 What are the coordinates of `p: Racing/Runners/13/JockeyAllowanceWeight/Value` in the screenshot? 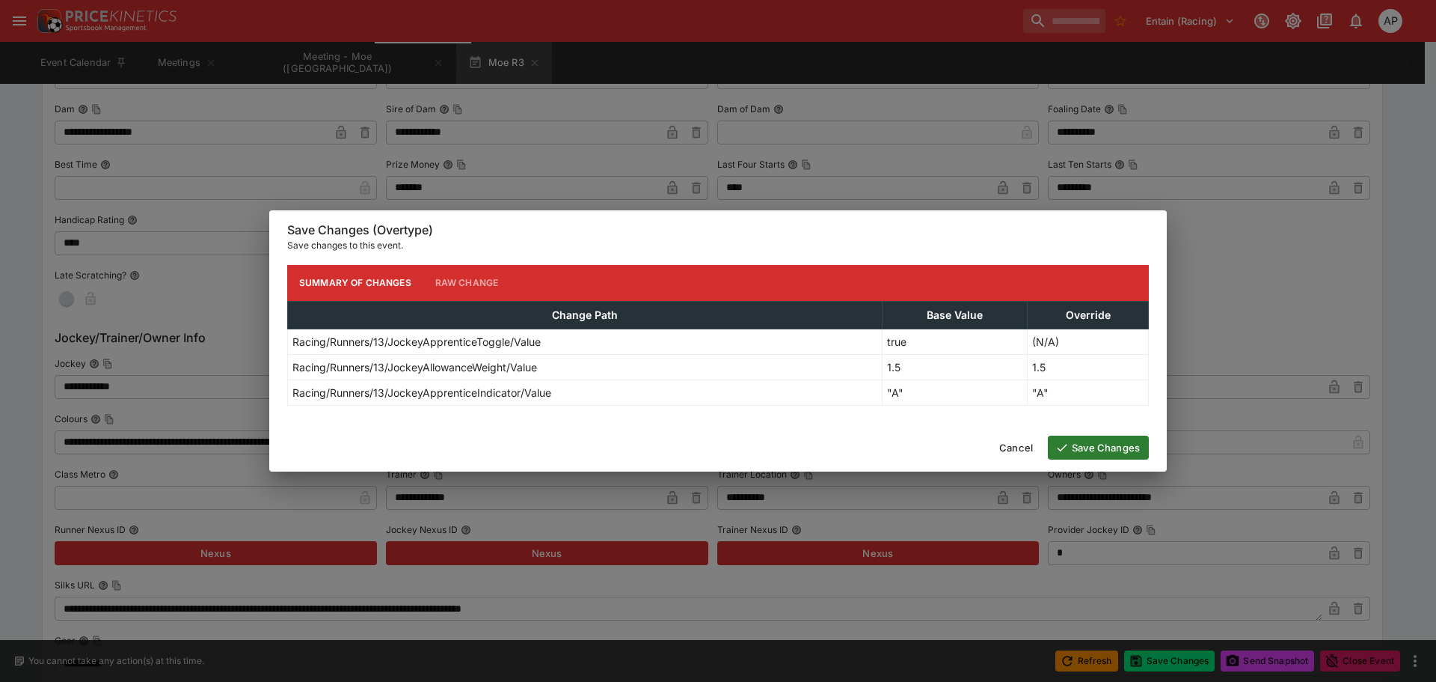 It's located at (414, 367).